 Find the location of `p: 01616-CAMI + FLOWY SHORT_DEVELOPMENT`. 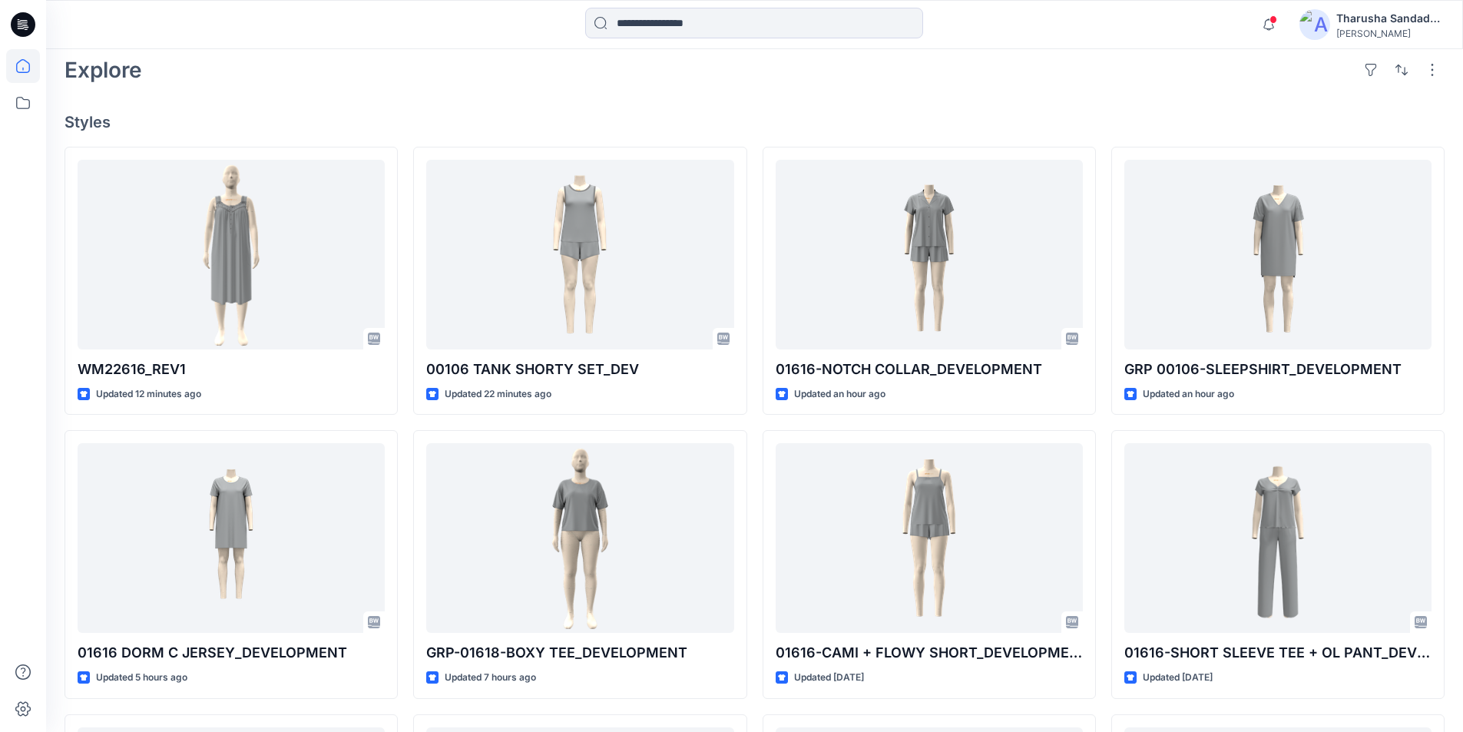

p: 01616-CAMI + FLOWY SHORT_DEVELOPMENT is located at coordinates (929, 653).